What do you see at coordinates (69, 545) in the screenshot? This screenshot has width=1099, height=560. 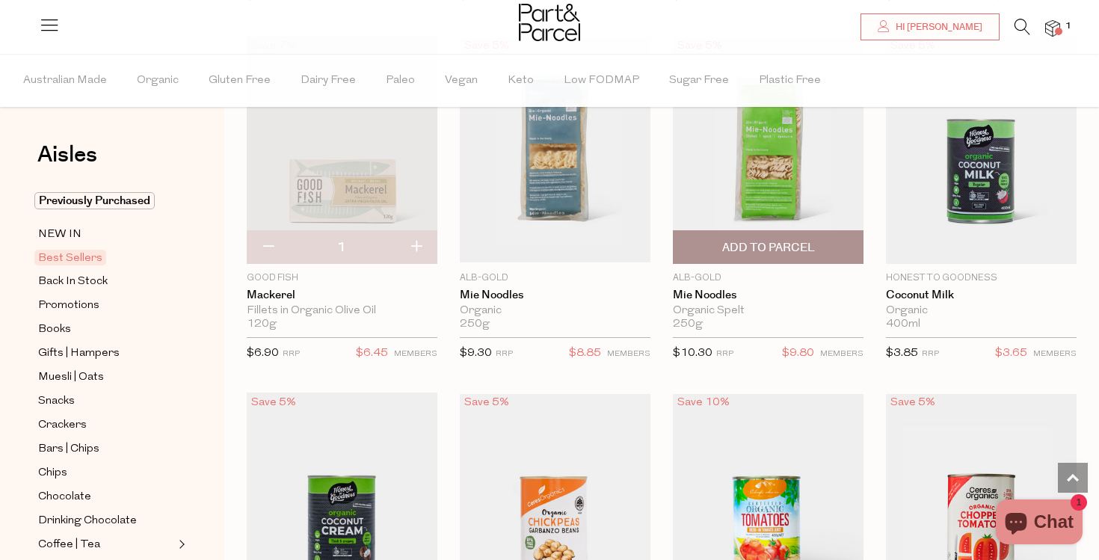 I see `span: Coffee | Tea` at bounding box center [69, 545].